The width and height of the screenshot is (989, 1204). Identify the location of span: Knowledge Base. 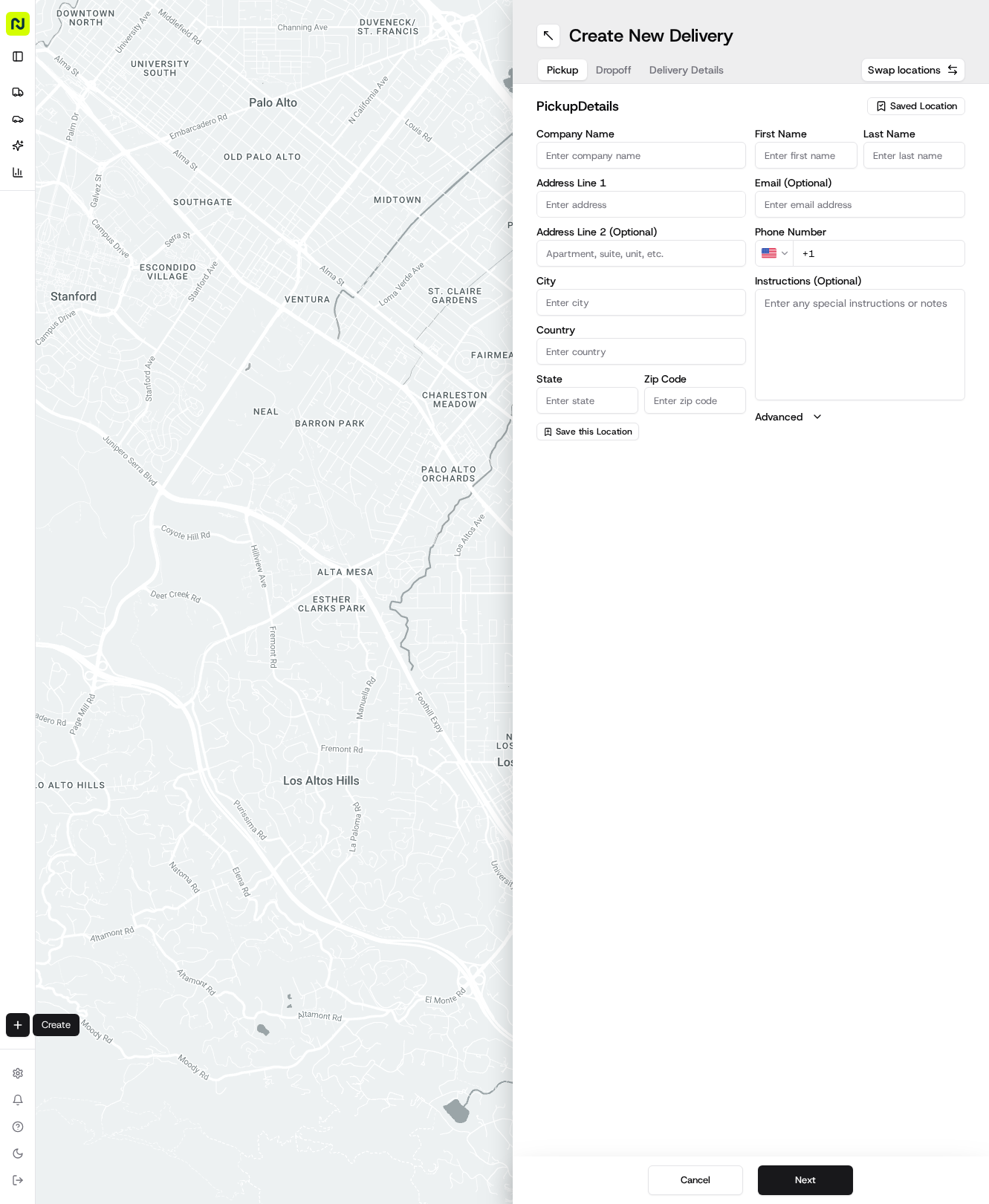
(71, 300).